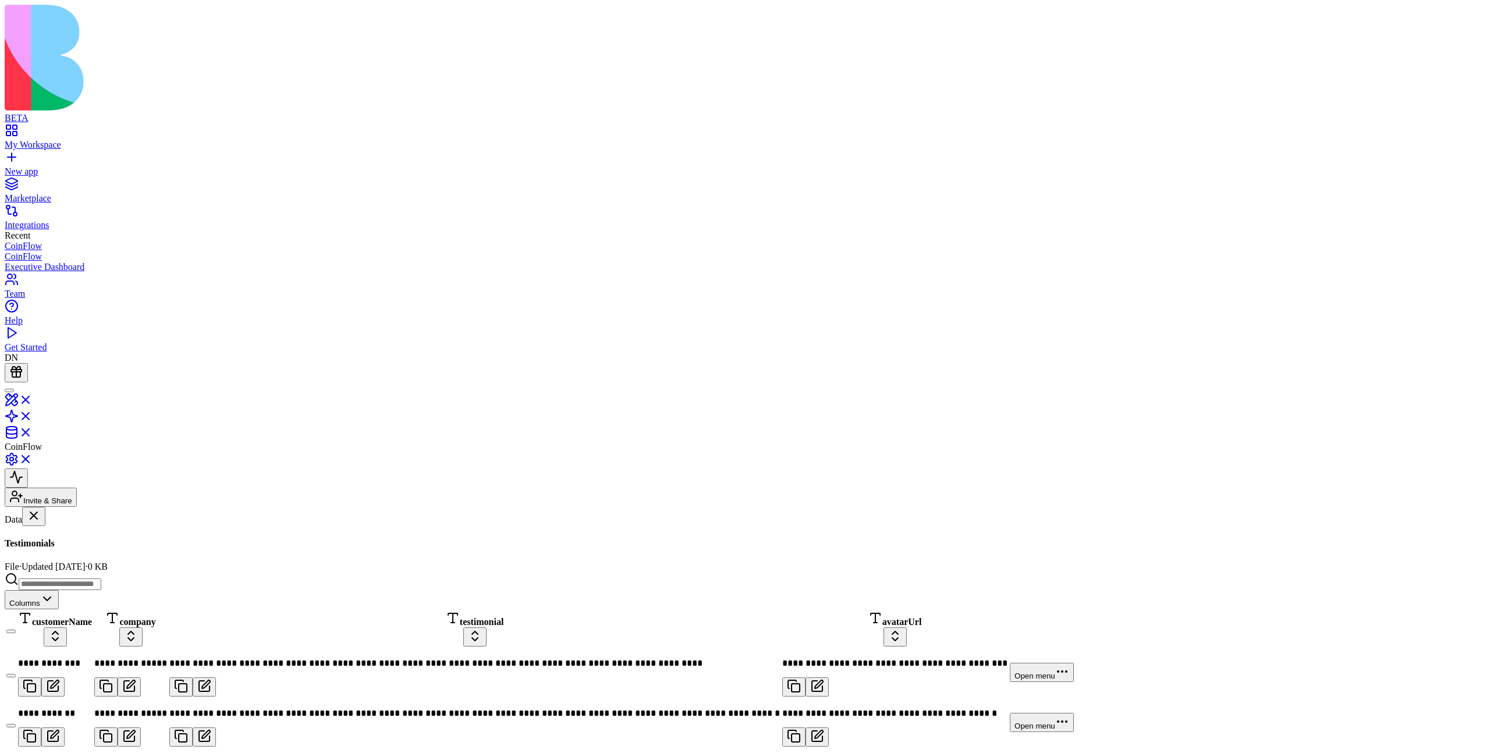  I want to click on div: Help, so click(745, 321).